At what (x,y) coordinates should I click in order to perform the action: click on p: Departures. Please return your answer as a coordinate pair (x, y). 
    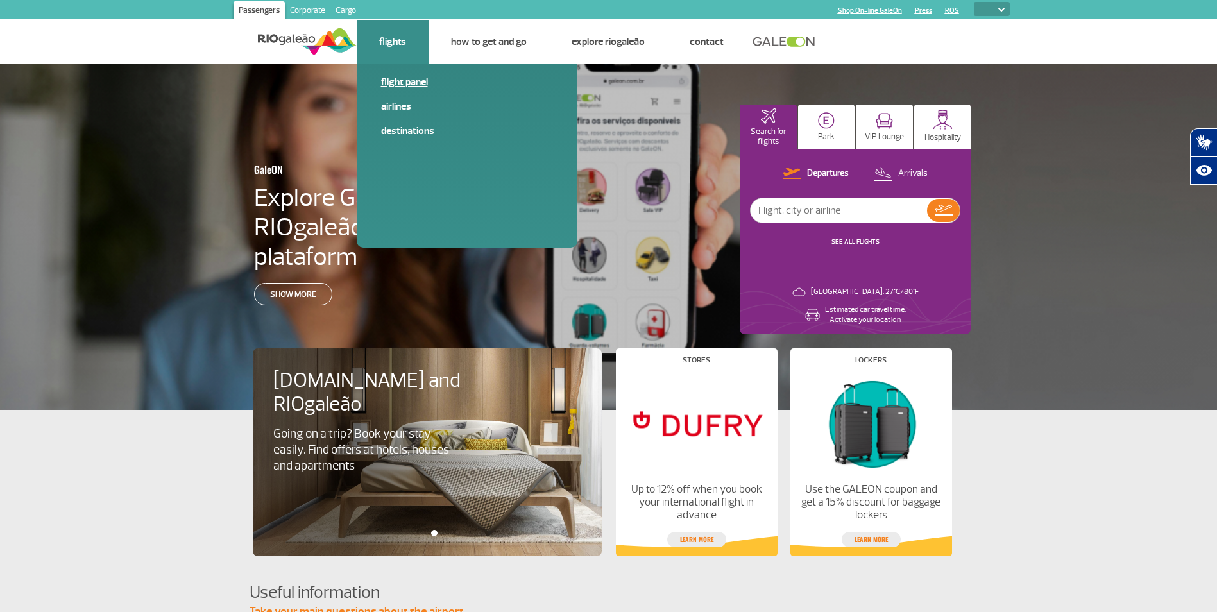
    Looking at the image, I should click on (828, 173).